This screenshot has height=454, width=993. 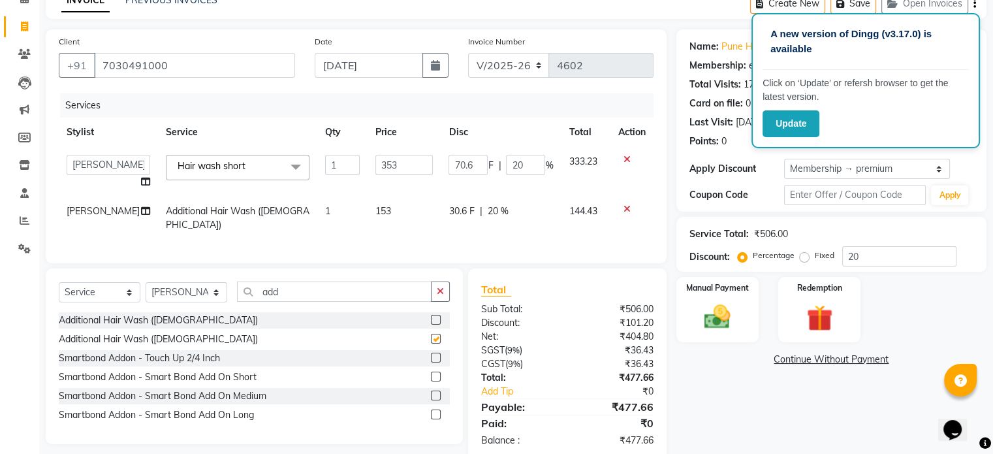 What do you see at coordinates (715, 84) in the screenshot?
I see `div: Total Visits:` at bounding box center [715, 84].